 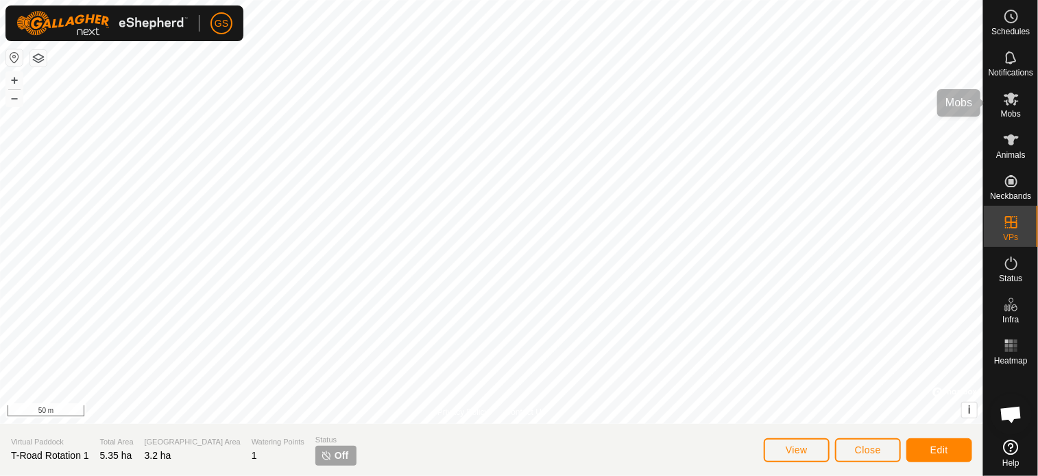 I want to click on button: Edit, so click(x=940, y=450).